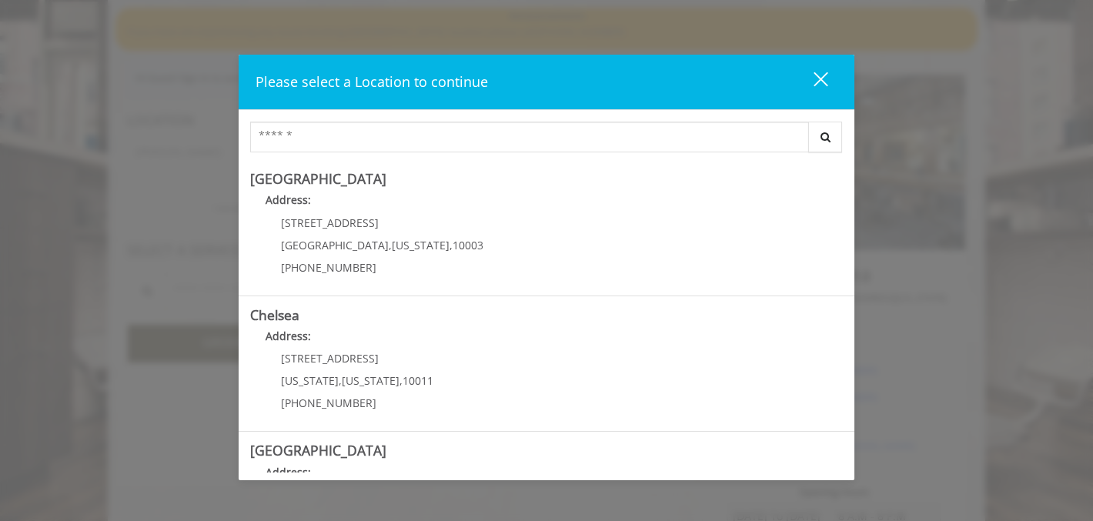  What do you see at coordinates (547, 141) in the screenshot?
I see `div: Center Select` at bounding box center [547, 141].